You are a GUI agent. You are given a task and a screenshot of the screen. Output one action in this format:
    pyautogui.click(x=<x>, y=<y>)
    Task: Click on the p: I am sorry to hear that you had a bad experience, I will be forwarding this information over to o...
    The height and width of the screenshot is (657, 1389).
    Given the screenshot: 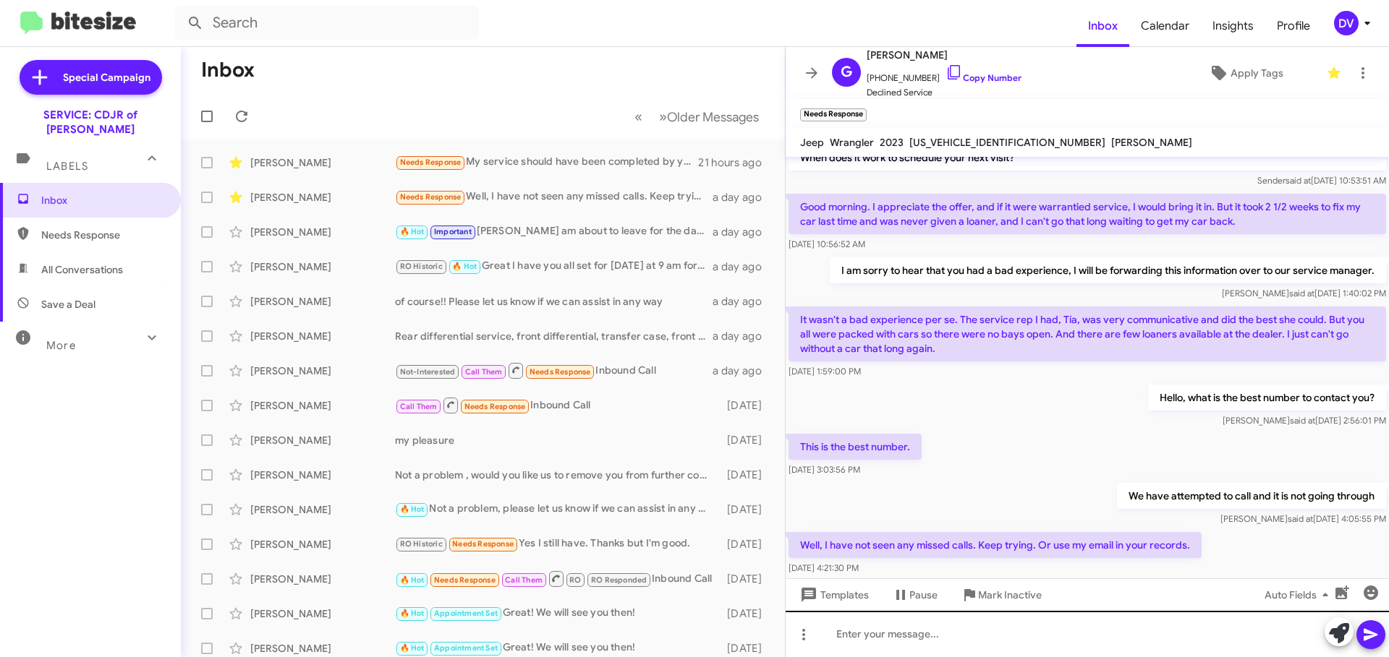 What is the action you would take?
    pyautogui.click(x=1107, y=270)
    